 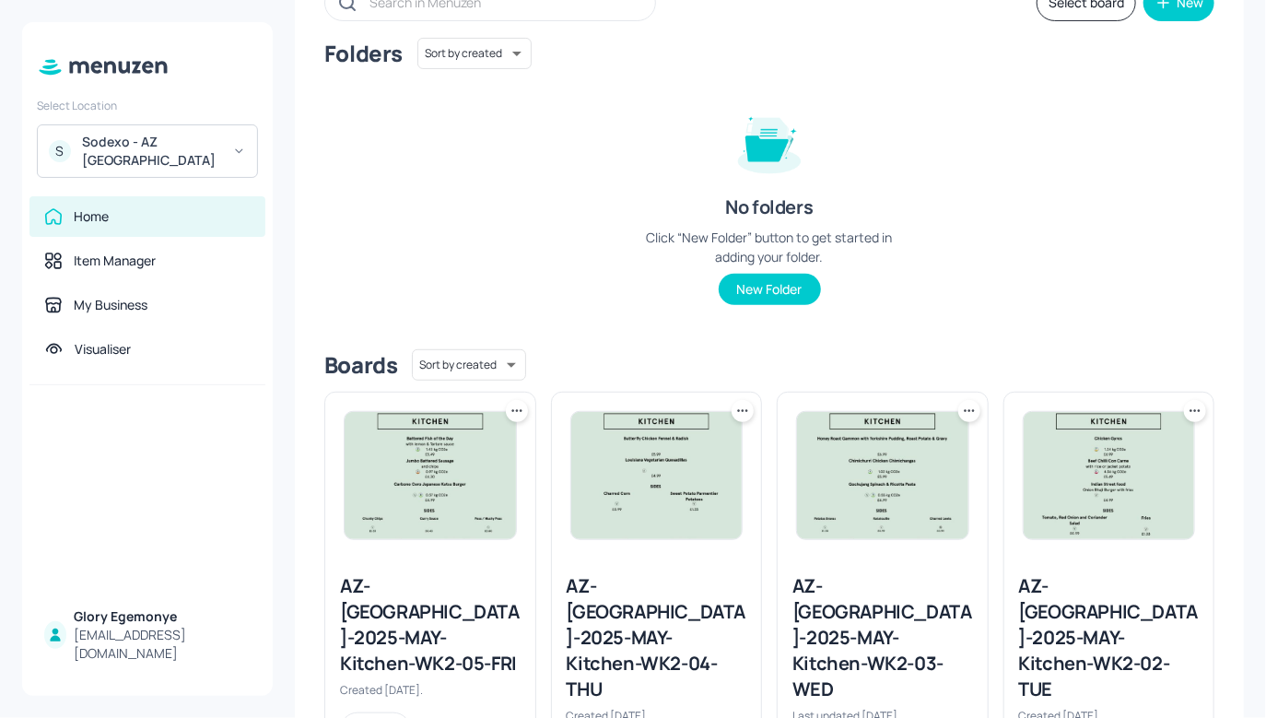 I want to click on div: Boards, so click(x=360, y=365).